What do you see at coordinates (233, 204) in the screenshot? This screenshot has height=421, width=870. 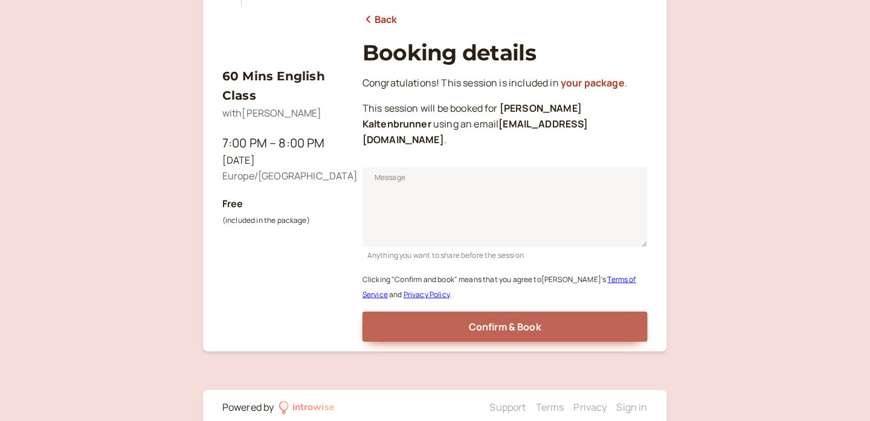 I see `b: Free` at bounding box center [233, 204].